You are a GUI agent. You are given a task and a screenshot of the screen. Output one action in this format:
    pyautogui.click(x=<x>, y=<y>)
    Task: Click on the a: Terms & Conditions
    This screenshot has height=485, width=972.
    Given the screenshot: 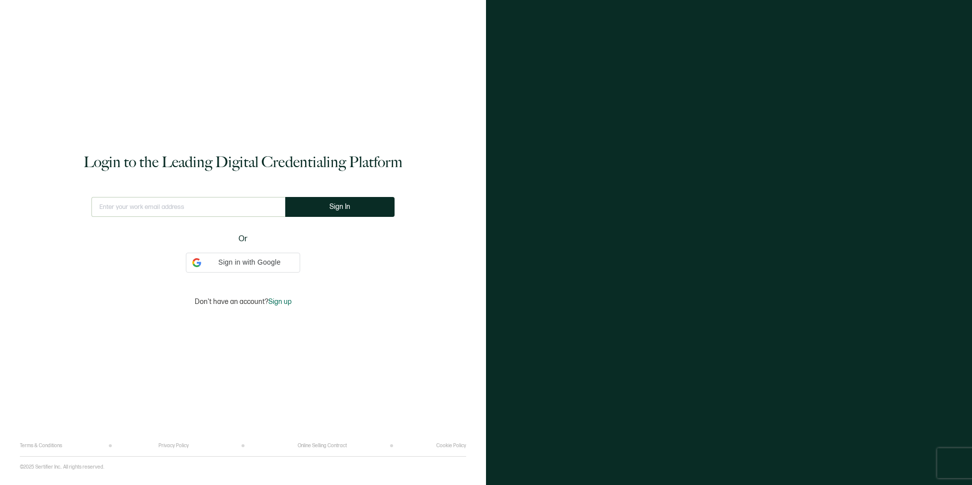 What is the action you would take?
    pyautogui.click(x=41, y=445)
    